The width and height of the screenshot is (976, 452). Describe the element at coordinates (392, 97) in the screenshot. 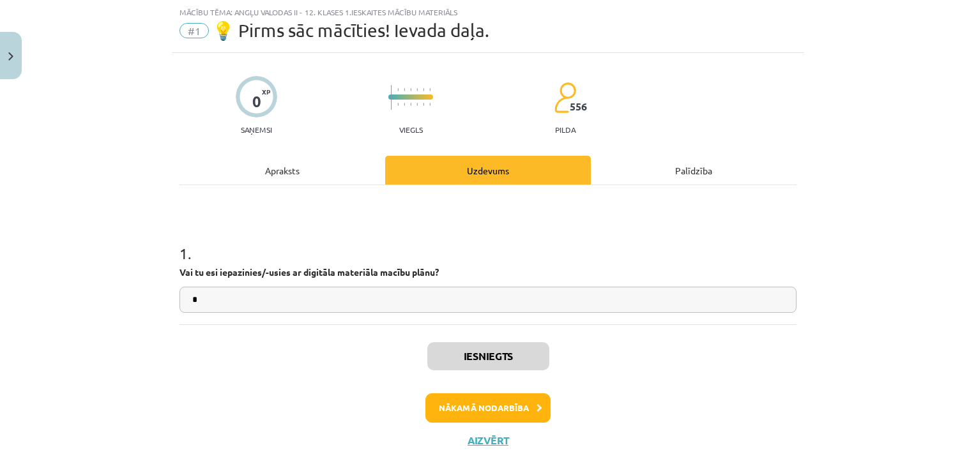

I see `img: icon-long-line-d9ea69661e0d244f92f715978eff75569469978d946b2353a9bb055b3ed8787d.svg` at that location.